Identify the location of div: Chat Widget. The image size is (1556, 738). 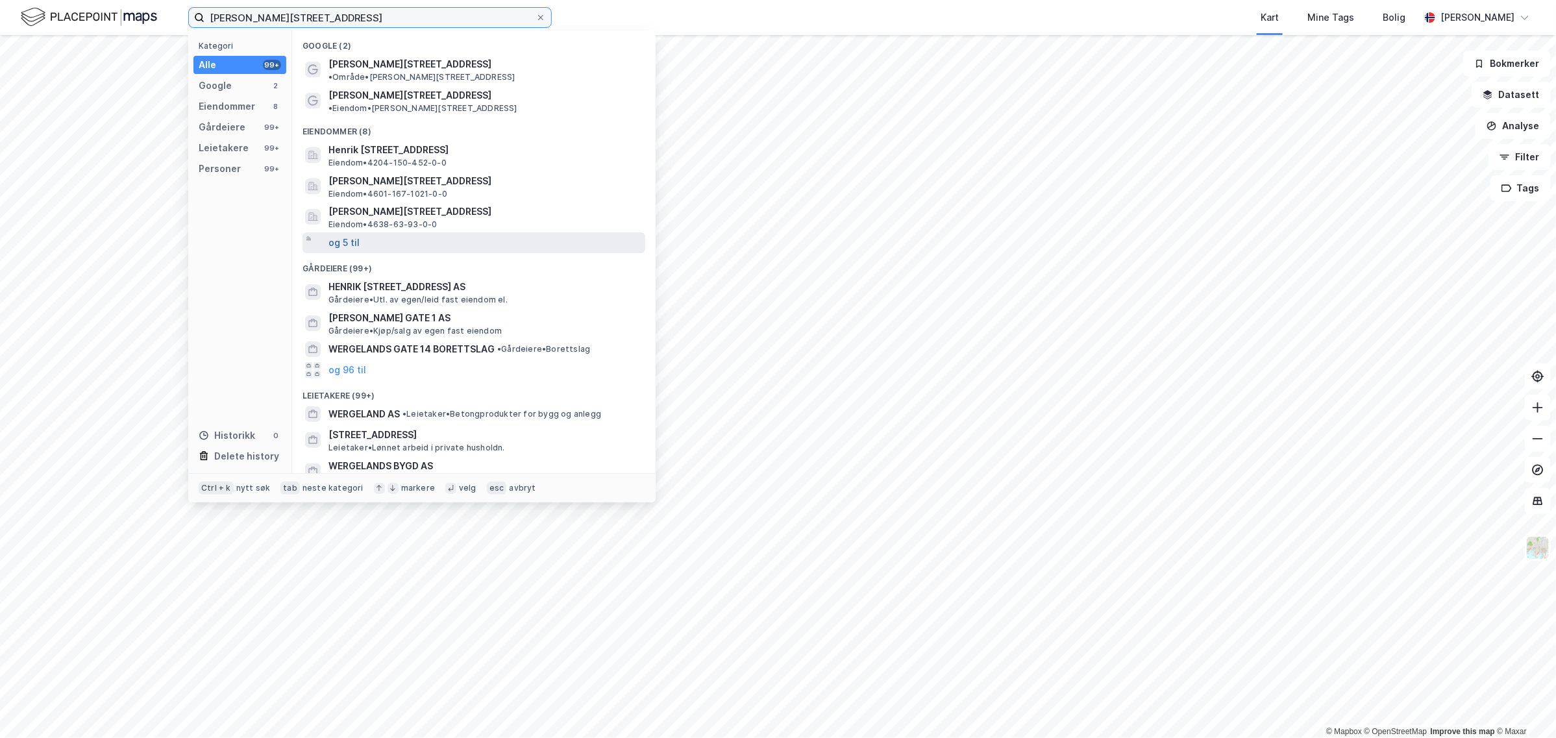
(1524, 707).